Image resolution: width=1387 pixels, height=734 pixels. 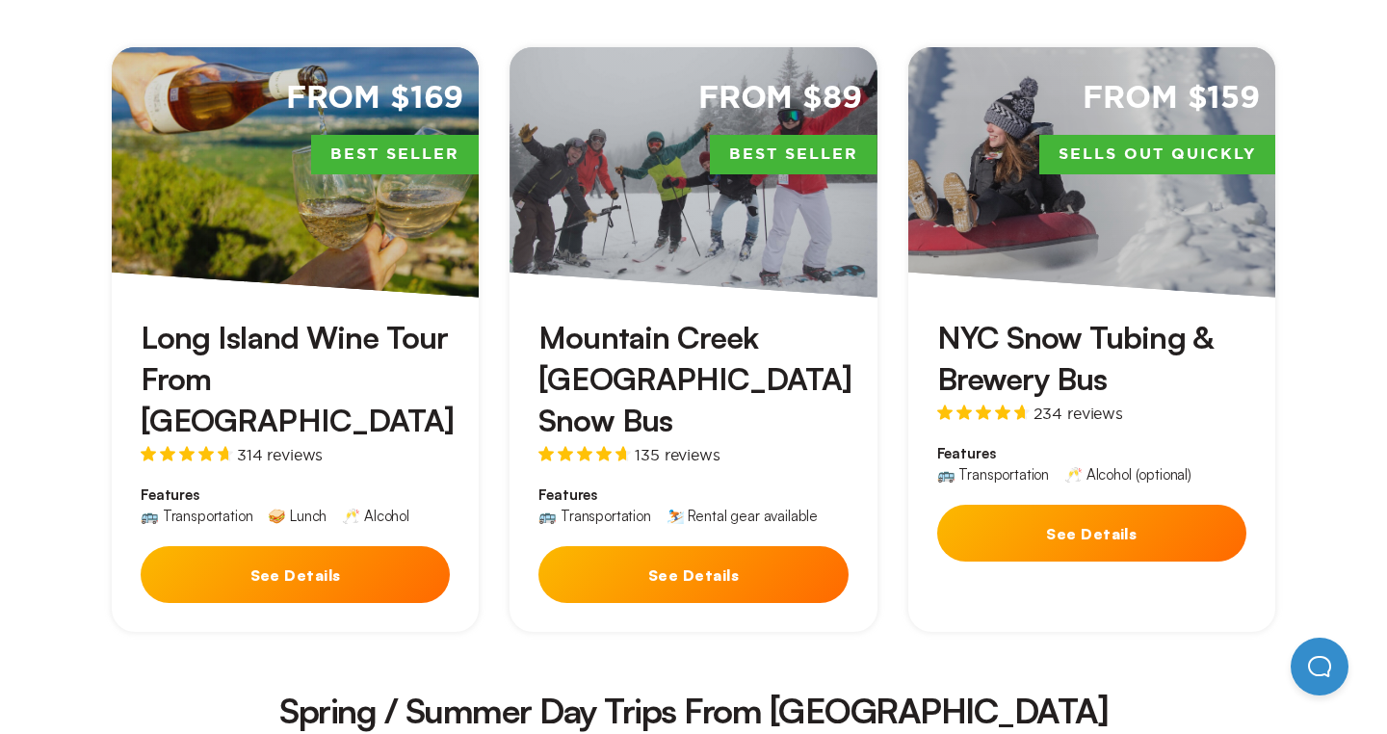 What do you see at coordinates (677, 455) in the screenshot?
I see `span: 135 reviews` at bounding box center [677, 455].